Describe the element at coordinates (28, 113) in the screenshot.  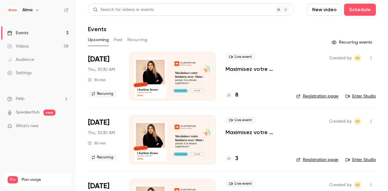
I see `a: SpeakerHub` at that location.